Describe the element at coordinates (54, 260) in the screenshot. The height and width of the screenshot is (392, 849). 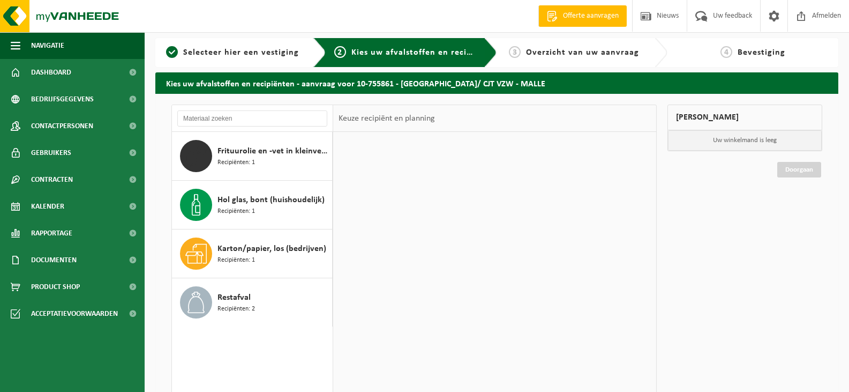
I see `span: Documenten` at that location.